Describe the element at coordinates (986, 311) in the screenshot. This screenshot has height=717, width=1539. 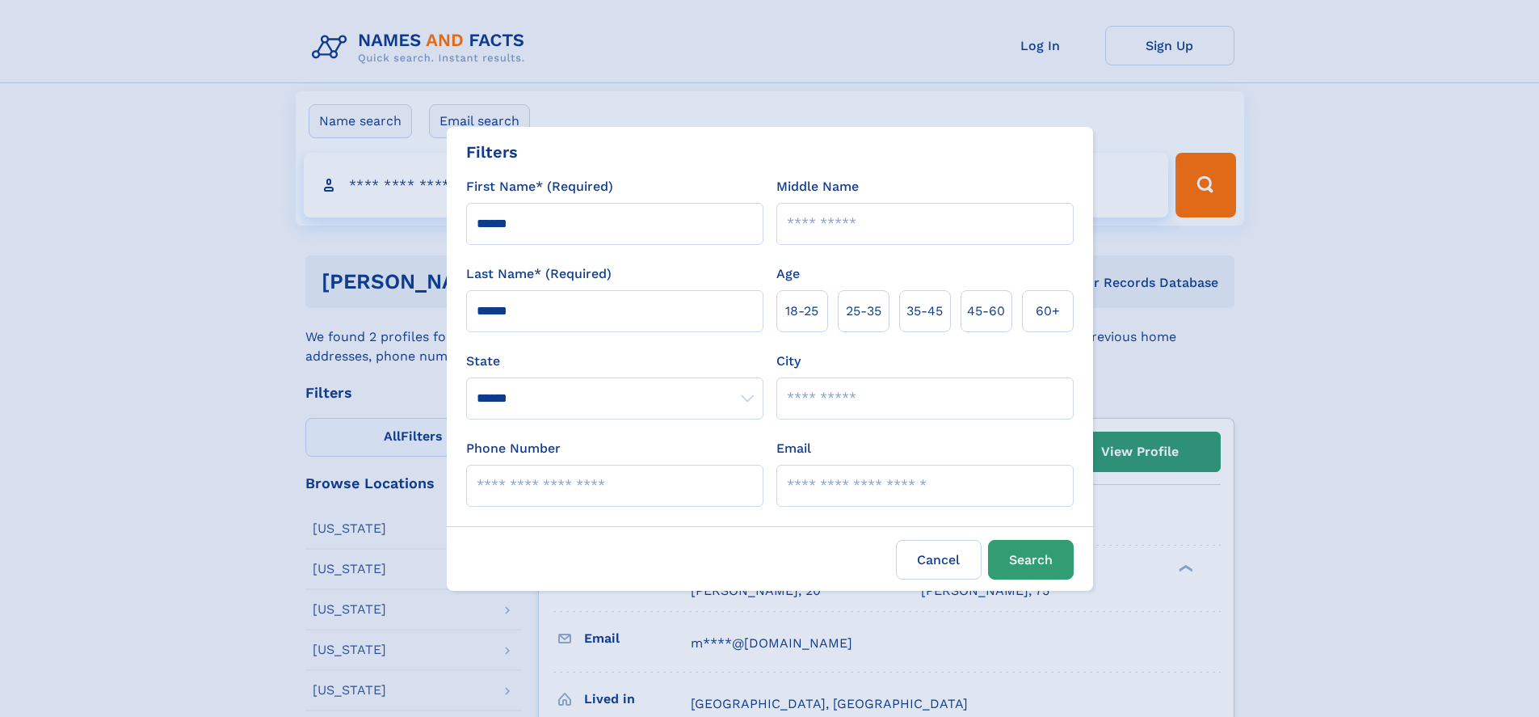
I see `span: 45‑60` at that location.